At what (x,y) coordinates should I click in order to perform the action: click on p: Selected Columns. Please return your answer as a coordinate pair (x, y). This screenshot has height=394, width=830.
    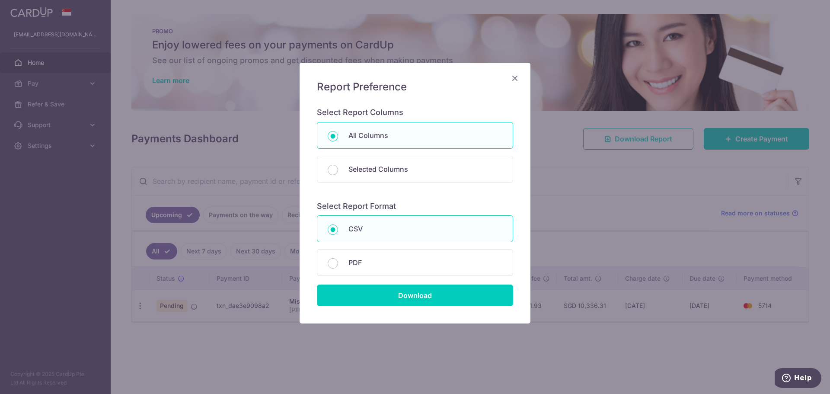
    Looking at the image, I should click on (426, 169).